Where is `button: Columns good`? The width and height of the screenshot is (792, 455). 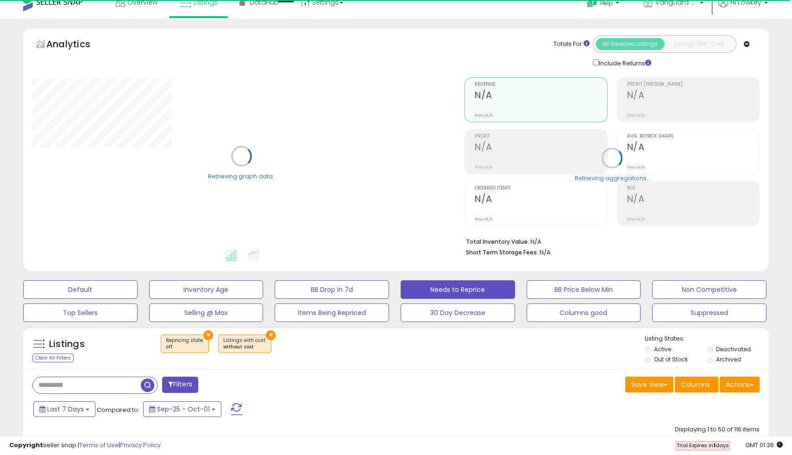 button: Columns good is located at coordinates (584, 313).